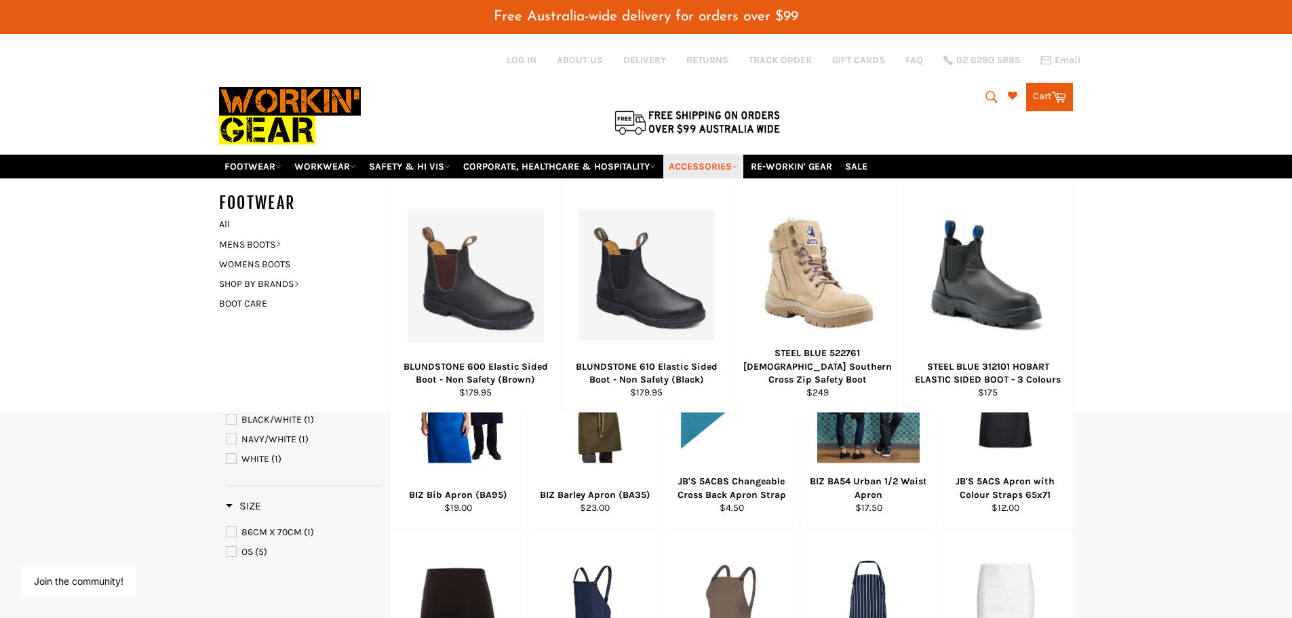 Image resolution: width=1292 pixels, height=618 pixels. Describe the element at coordinates (1060, 60) in the screenshot. I see `a: Email` at that location.